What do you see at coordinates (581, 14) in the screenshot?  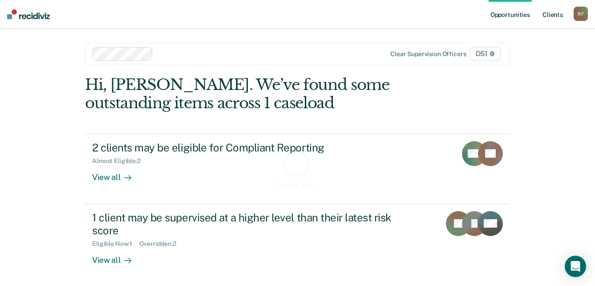 I see `div: R F` at bounding box center [581, 14].